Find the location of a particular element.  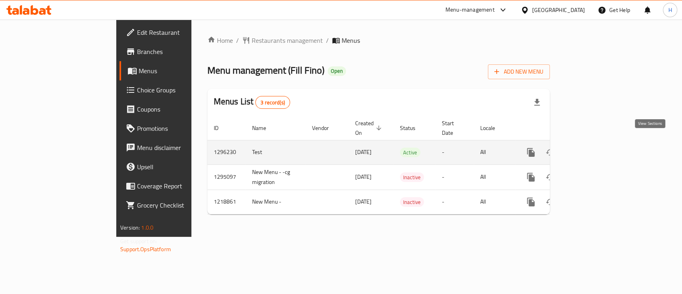

table: enhanced table is located at coordinates (406, 165).